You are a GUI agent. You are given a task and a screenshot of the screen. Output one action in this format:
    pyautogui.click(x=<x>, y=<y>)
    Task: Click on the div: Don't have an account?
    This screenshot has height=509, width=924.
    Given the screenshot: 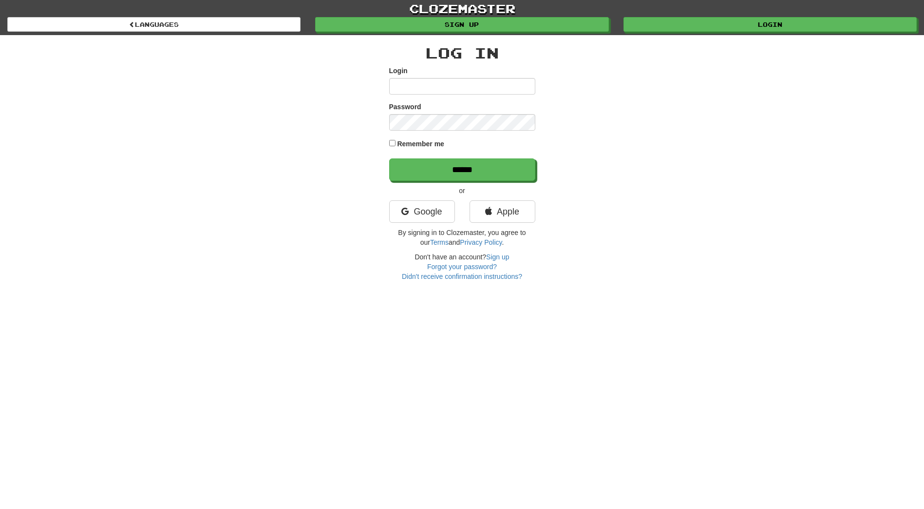 What is the action you would take?
    pyautogui.click(x=462, y=266)
    